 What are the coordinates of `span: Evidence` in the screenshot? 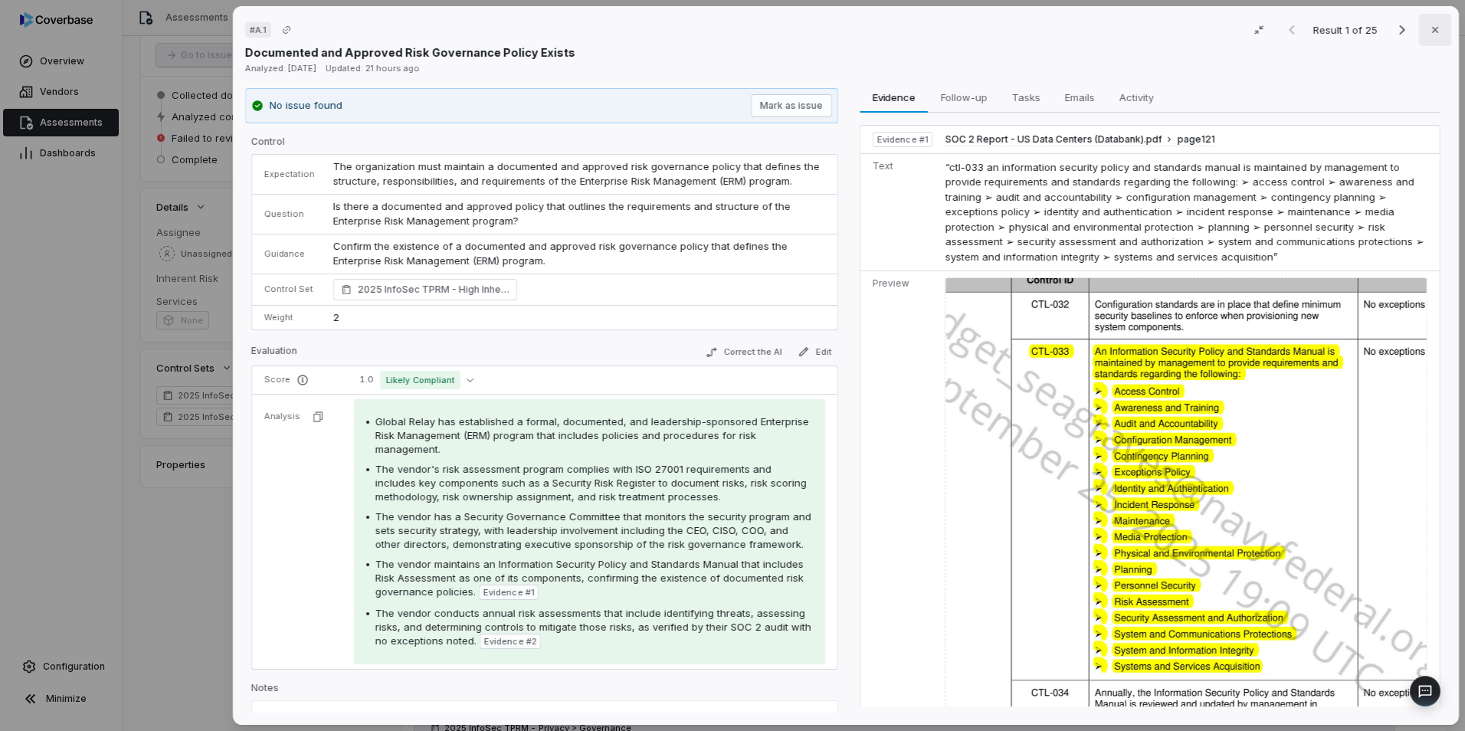 It's located at (894, 97).